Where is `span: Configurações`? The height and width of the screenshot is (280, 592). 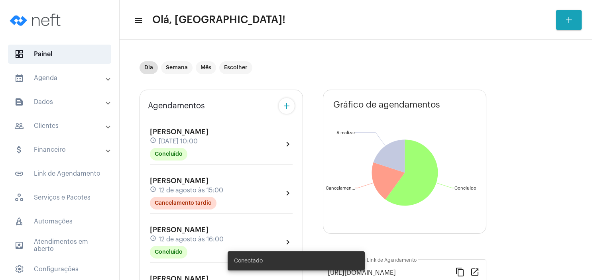 span: Configurações is located at coordinates (59, 270).